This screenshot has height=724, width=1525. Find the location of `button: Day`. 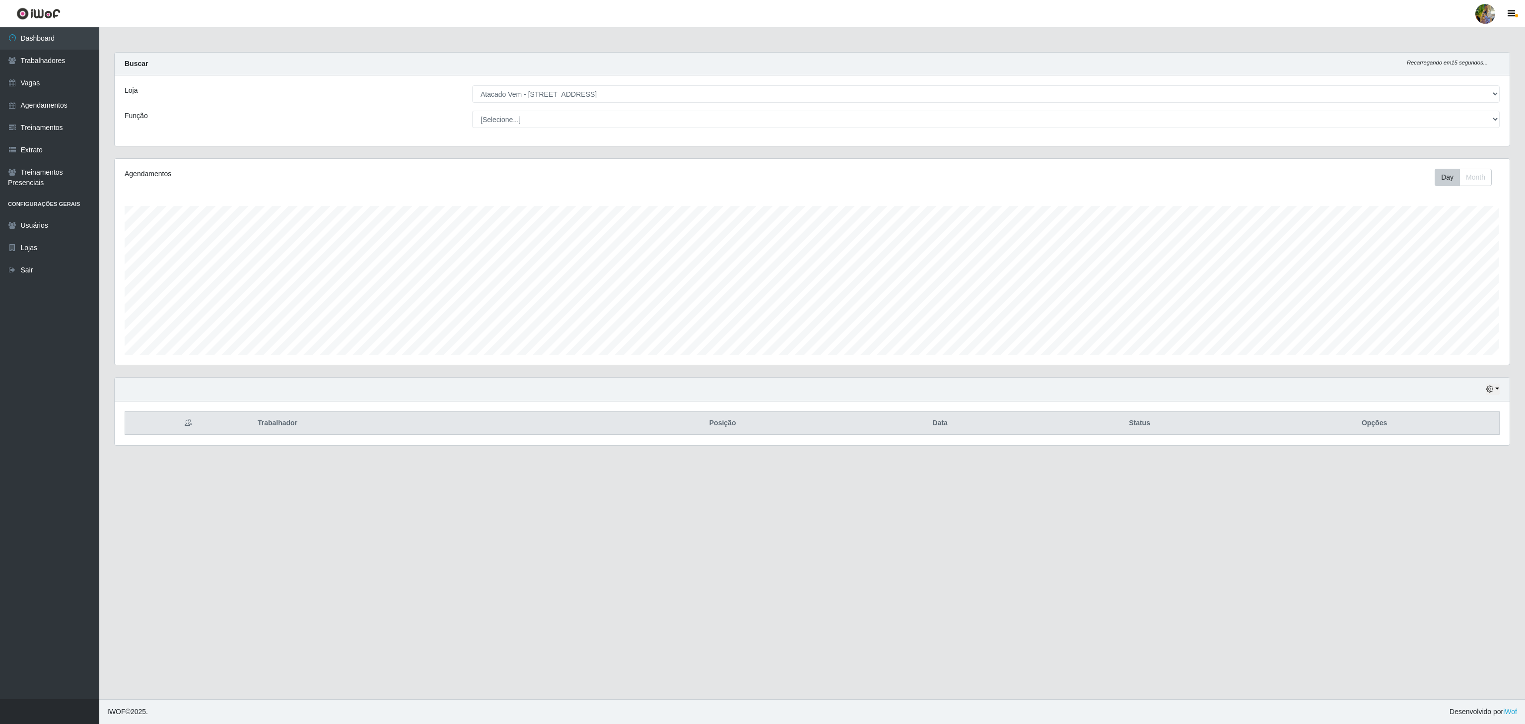

button: Day is located at coordinates (1447, 177).